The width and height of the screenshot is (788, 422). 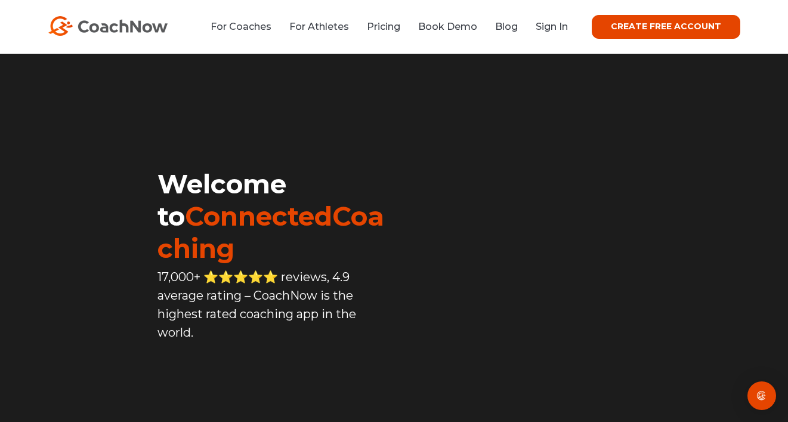 I want to click on img: CoachNow Logo, so click(x=108, y=26).